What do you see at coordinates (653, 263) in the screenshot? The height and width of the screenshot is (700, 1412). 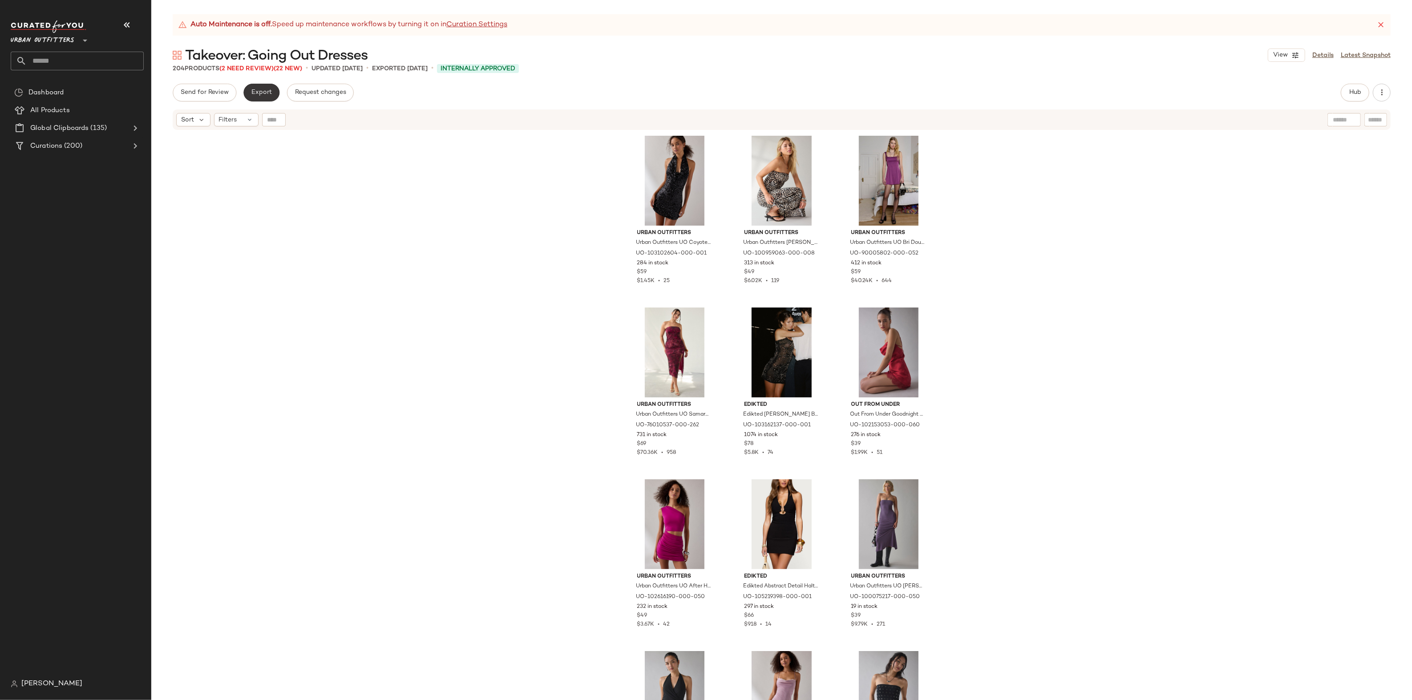 I see `span: 284 in stock` at bounding box center [653, 263].